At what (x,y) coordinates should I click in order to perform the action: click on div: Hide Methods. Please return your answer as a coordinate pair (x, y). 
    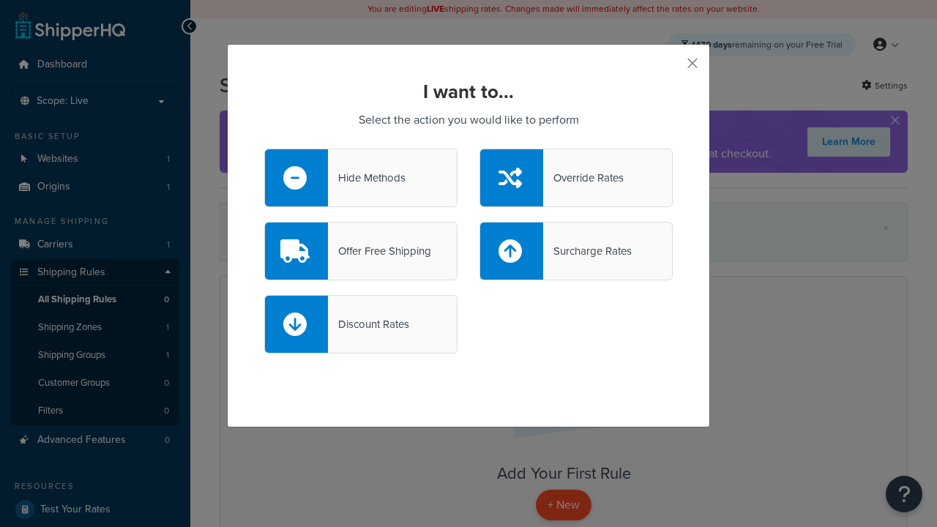
    Looking at the image, I should click on (367, 178).